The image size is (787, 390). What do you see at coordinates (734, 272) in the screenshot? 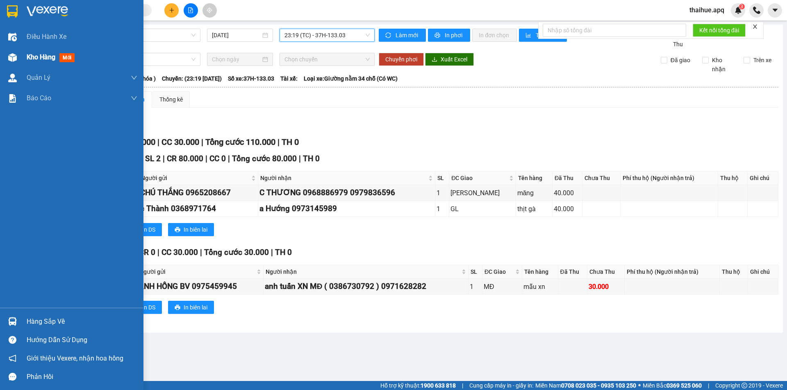
I see `th: Thu hộ` at bounding box center [734, 272].